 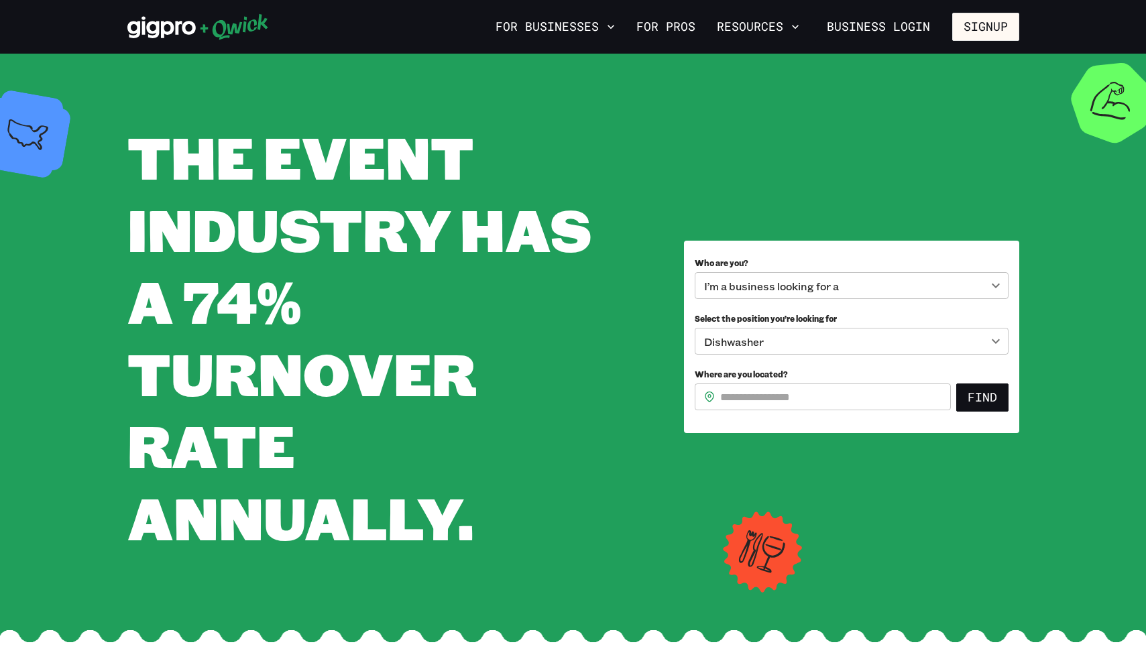 I want to click on button: Signup, so click(x=986, y=27).